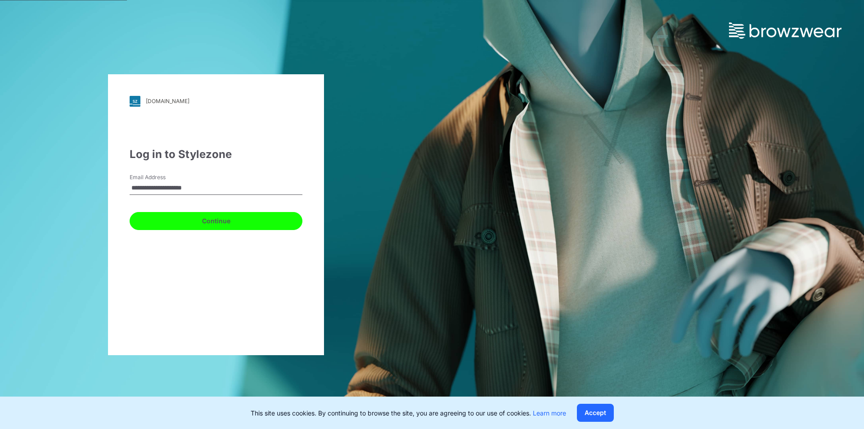  I want to click on button: Continue, so click(216, 221).